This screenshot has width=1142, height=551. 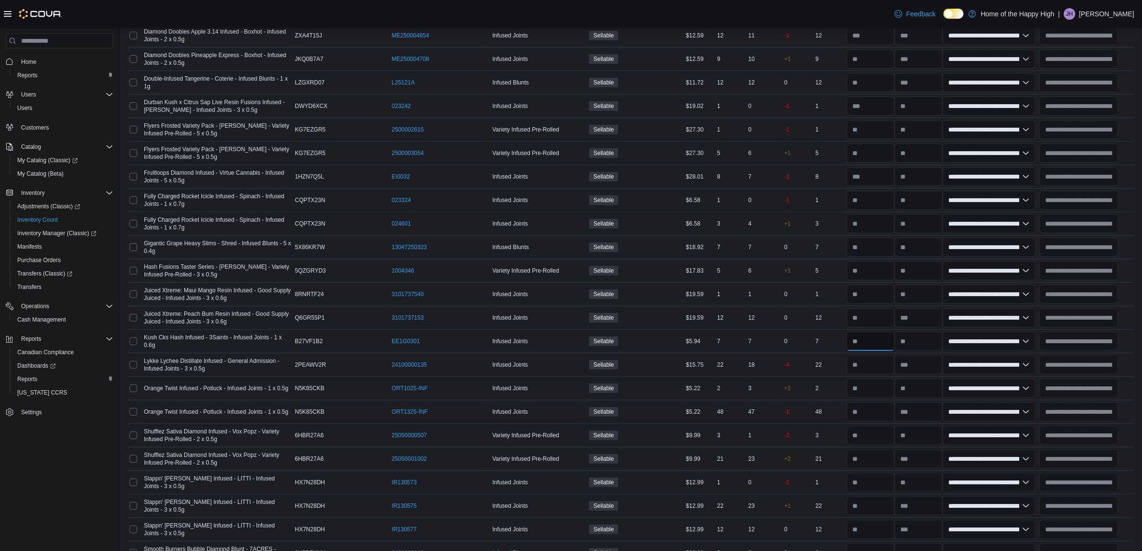 What do you see at coordinates (411, 35) in the screenshot?
I see `a: ME250004654` at bounding box center [411, 35].